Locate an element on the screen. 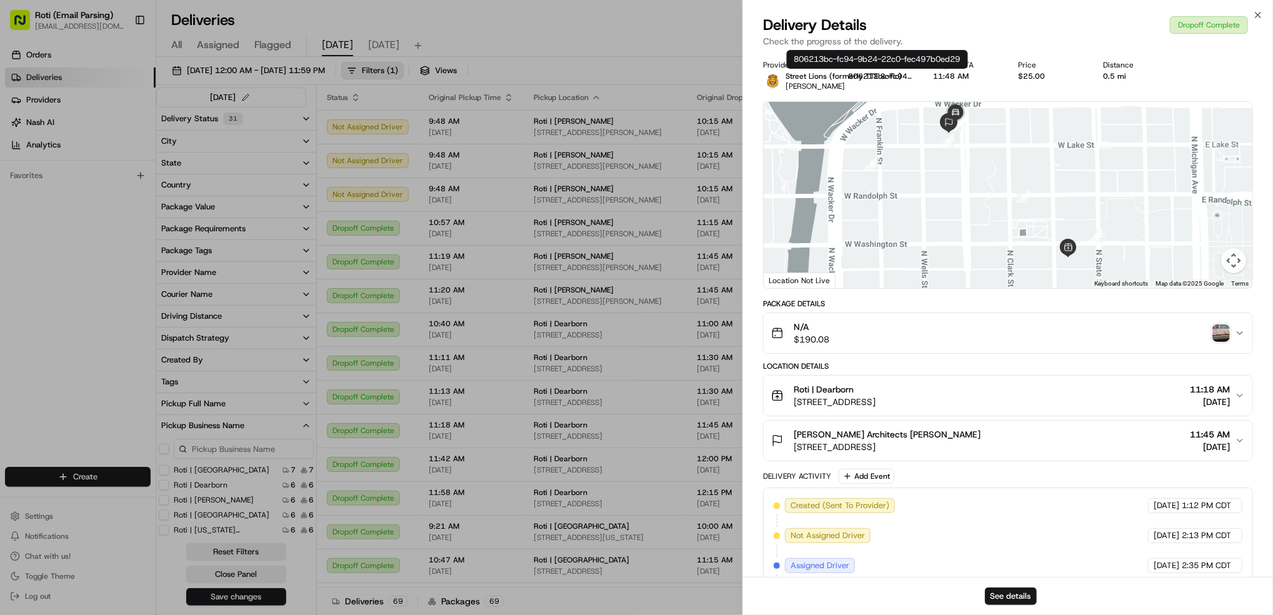 The width and height of the screenshot is (1273, 615). div: 1 is located at coordinates (1066, 244).